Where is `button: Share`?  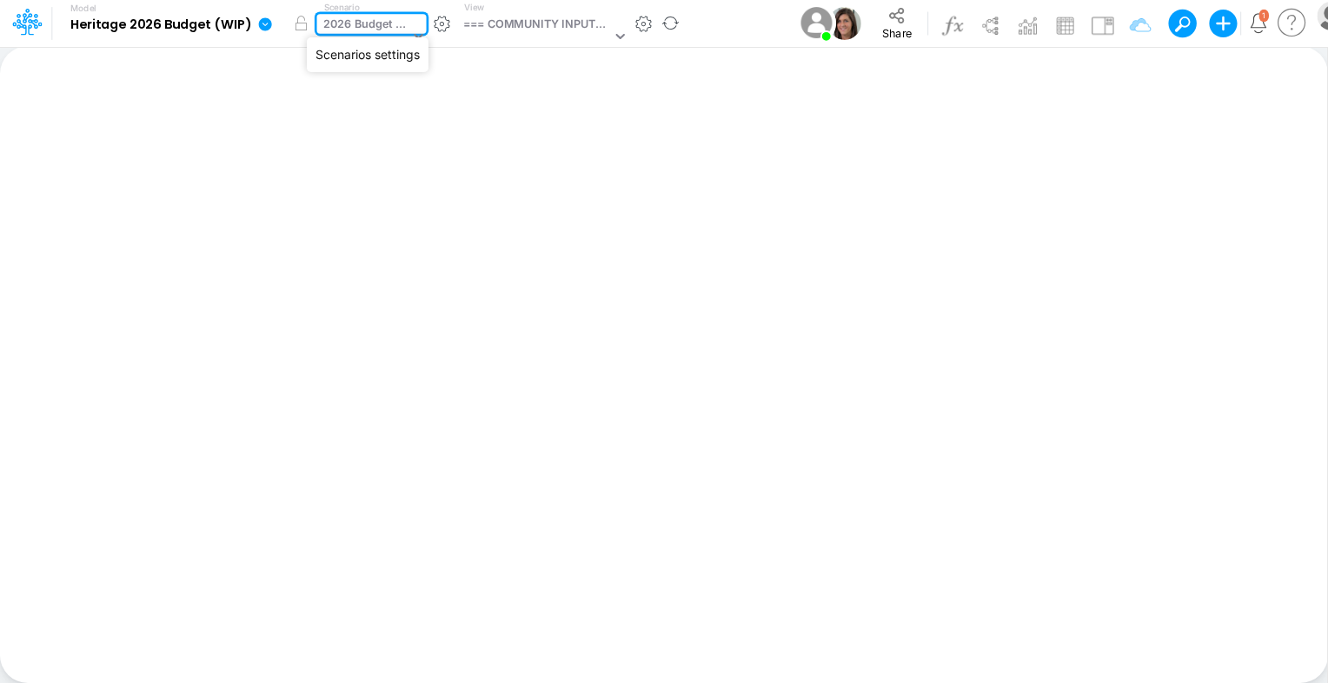 button: Share is located at coordinates (897, 23).